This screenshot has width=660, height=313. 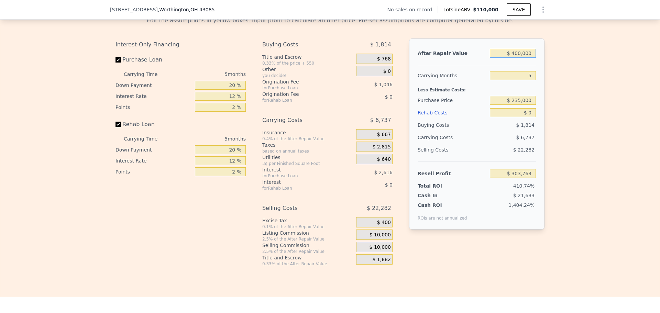 I want to click on div: Interest-Only Financing, so click(x=180, y=45).